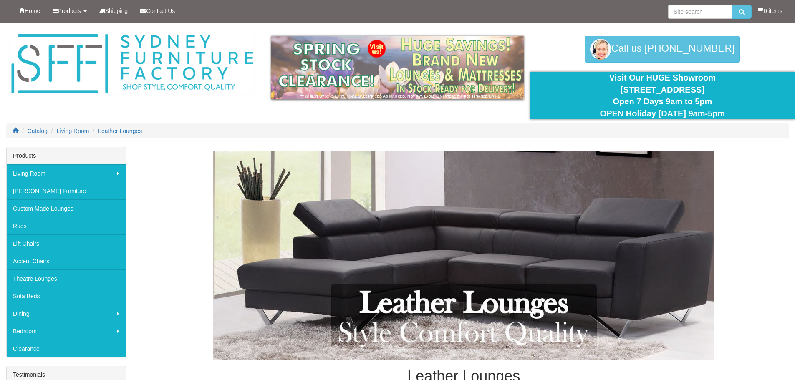 This screenshot has height=380, width=795. I want to click on a: Lift Chairs, so click(66, 243).